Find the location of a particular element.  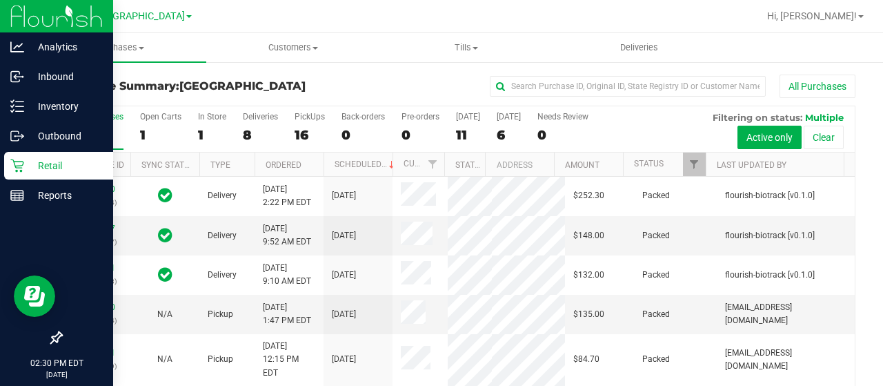

div: PickUps is located at coordinates (310, 117).